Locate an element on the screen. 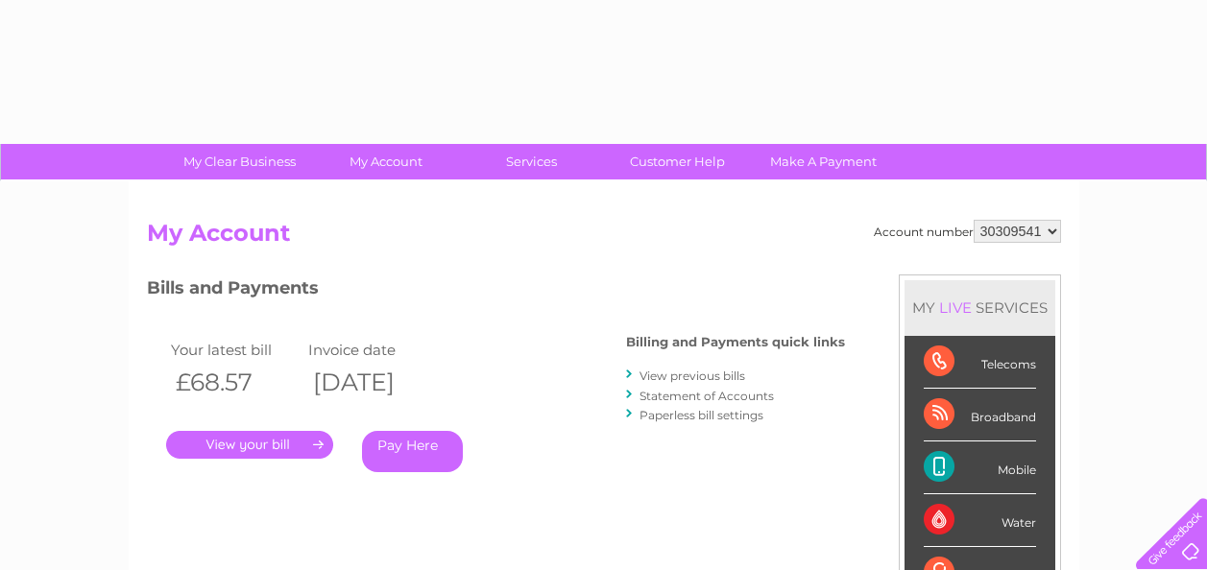 The image size is (1207, 570). div: Mobile is located at coordinates (979, 468).